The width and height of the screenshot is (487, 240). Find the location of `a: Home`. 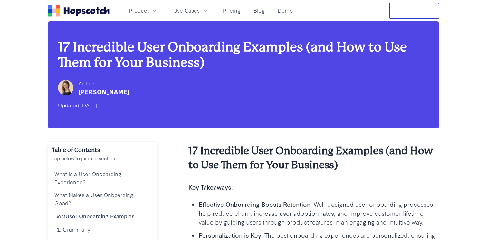

a: Home is located at coordinates (79, 11).